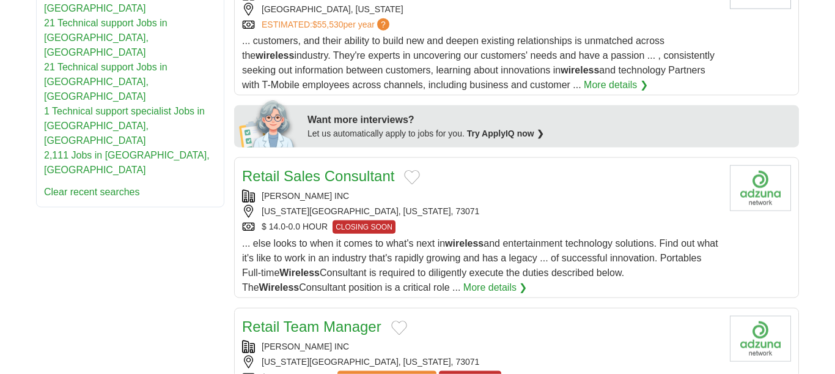 This screenshot has height=374, width=835. I want to click on a: Retail Sales Consultant, so click(318, 176).